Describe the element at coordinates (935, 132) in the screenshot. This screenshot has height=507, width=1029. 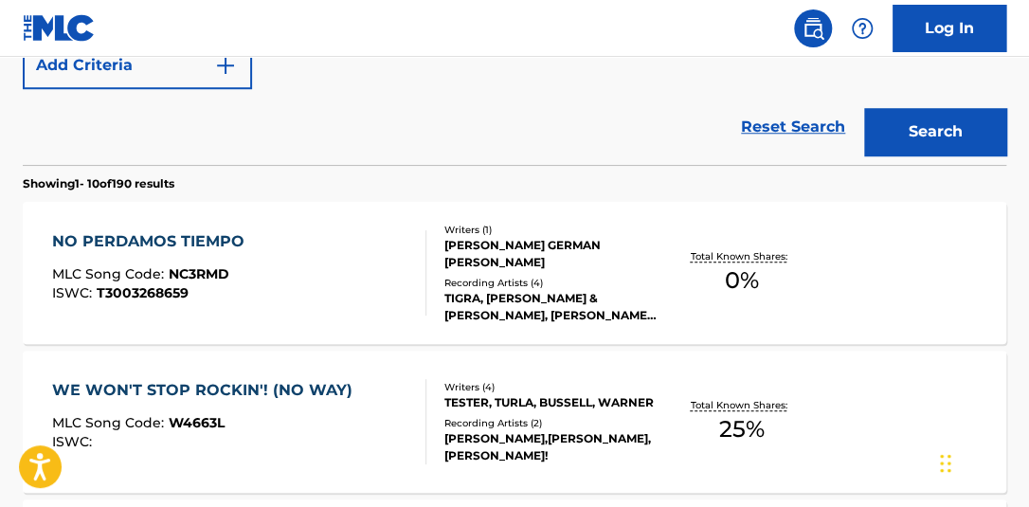
I see `button: Search` at that location.